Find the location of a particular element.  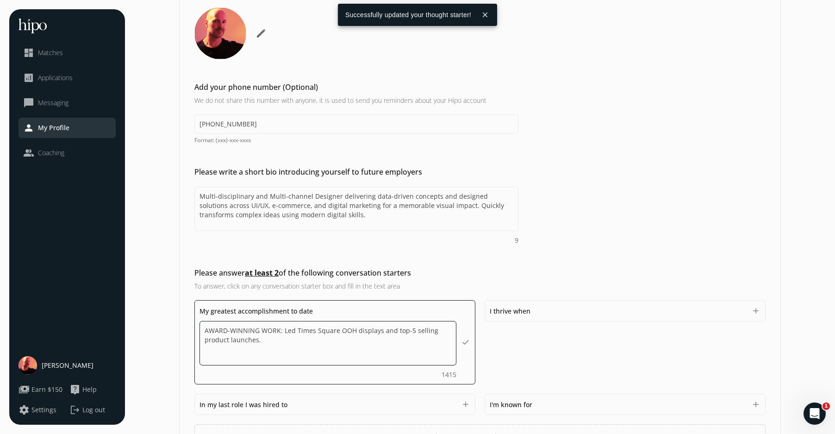

span: analytics is located at coordinates (29, 78).